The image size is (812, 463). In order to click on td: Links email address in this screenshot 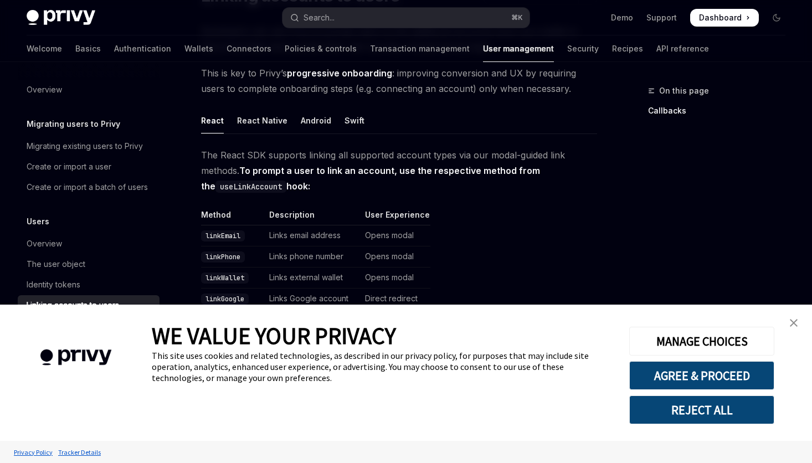, I will do `click(312, 236)`.